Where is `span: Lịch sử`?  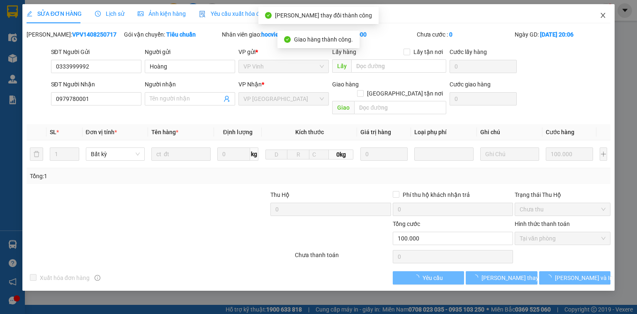
span: Lịch sử is located at coordinates (109, 14).